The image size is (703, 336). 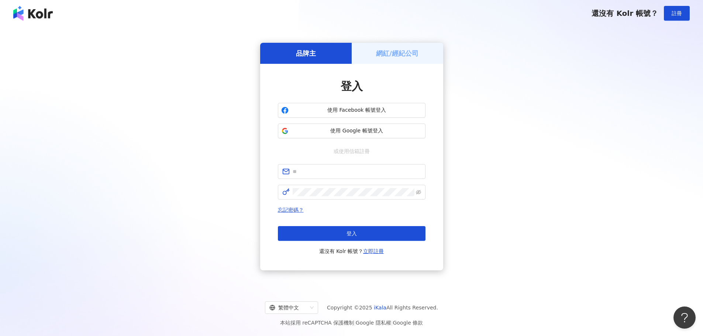 What do you see at coordinates (288, 308) in the screenshot?
I see `div: 繁體中文` at bounding box center [288, 308].